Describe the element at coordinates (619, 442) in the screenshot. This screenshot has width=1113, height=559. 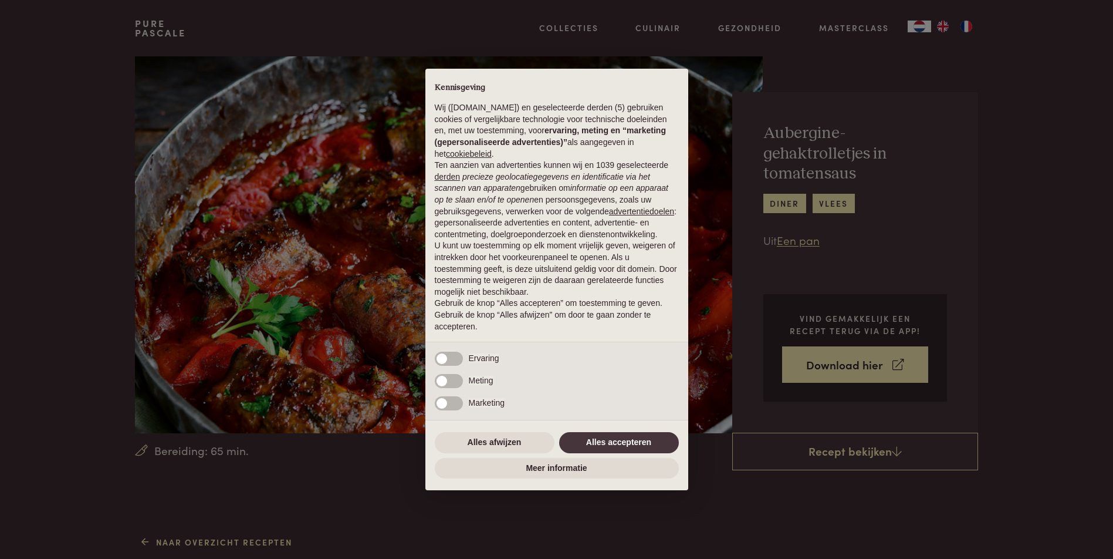
I see `button: Alles accepteren` at that location.